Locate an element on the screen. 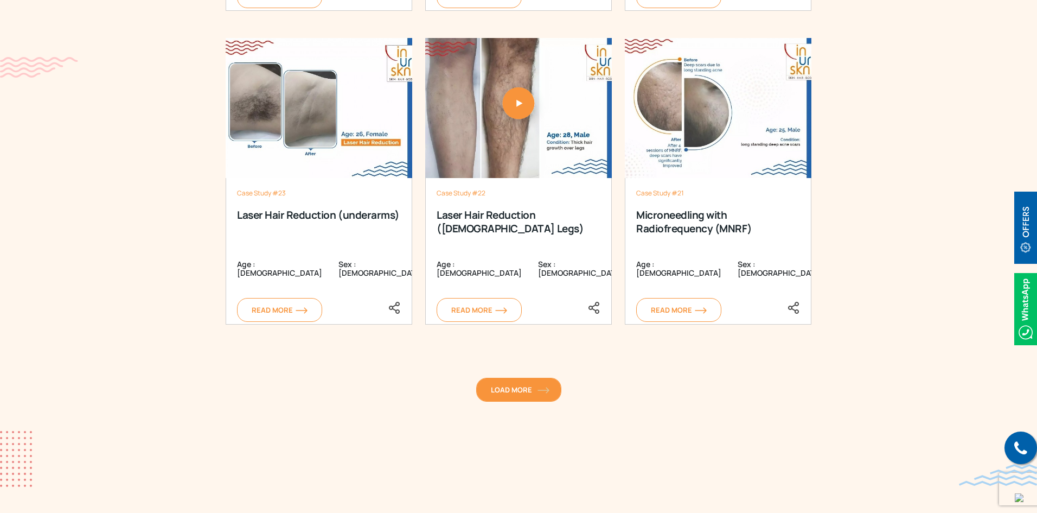 This screenshot has width=1037, height=513. div: Case Study #23 is located at coordinates (319, 193).